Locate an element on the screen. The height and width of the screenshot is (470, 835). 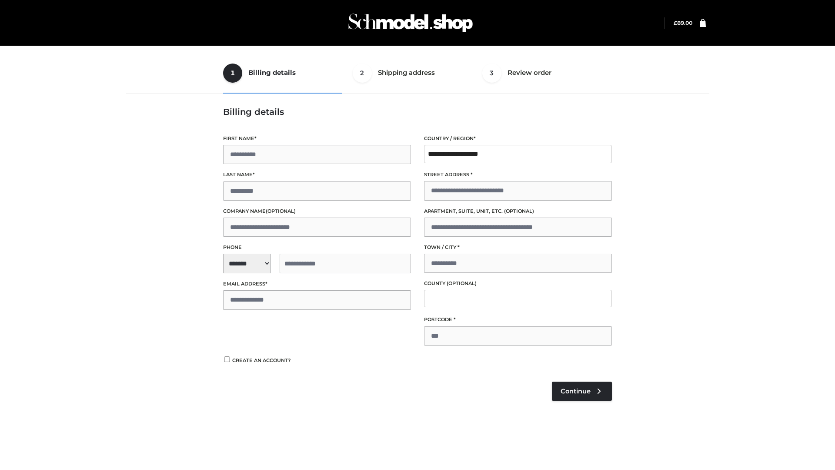
a: £89.00 is located at coordinates (683, 23).